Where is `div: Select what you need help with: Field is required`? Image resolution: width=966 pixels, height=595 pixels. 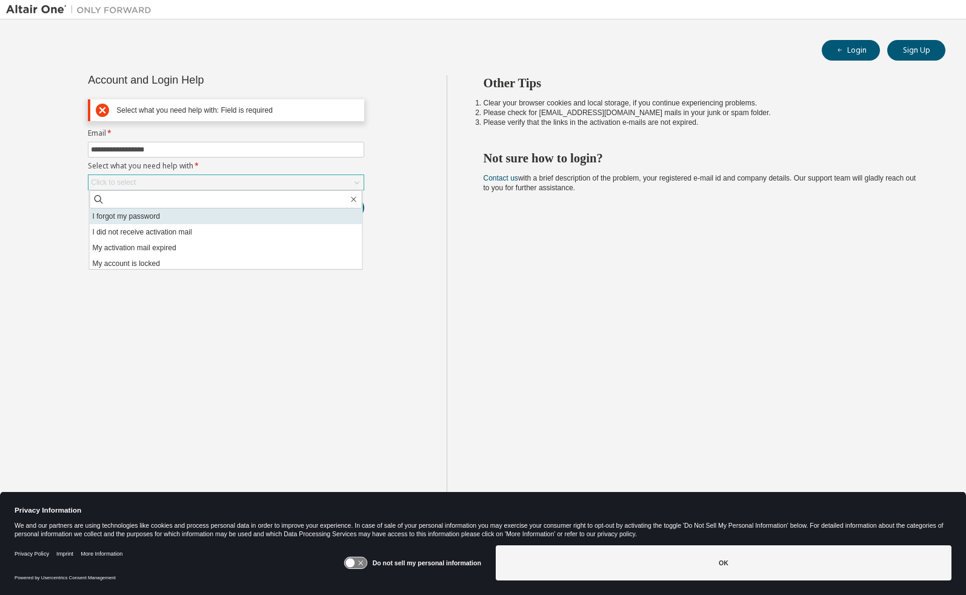 div: Select what you need help with: Field is required is located at coordinates (238, 110).